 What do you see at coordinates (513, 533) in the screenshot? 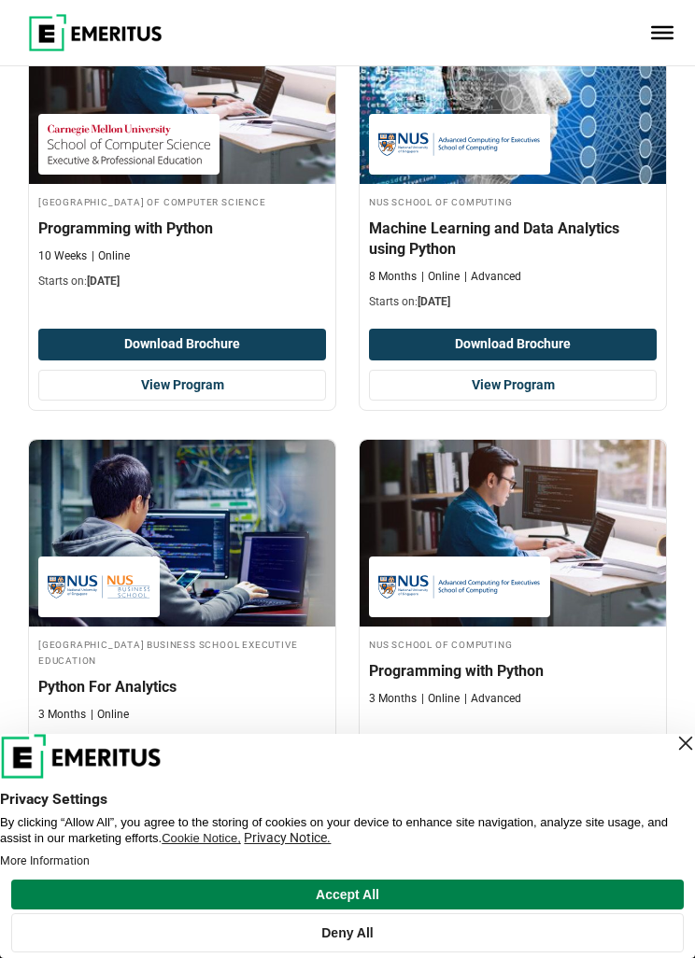
I see `img: Programming with Python | Online Data Science and Analytics Course` at bounding box center [513, 533].